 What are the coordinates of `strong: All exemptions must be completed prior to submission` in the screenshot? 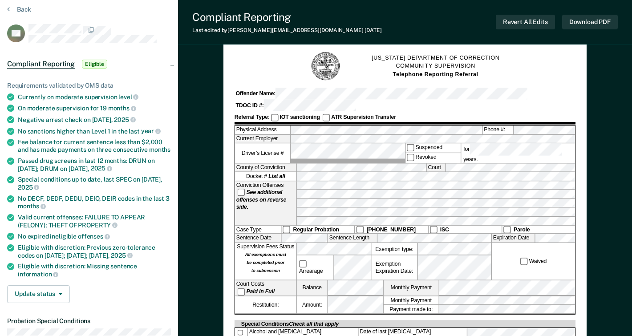 It's located at (266, 262).